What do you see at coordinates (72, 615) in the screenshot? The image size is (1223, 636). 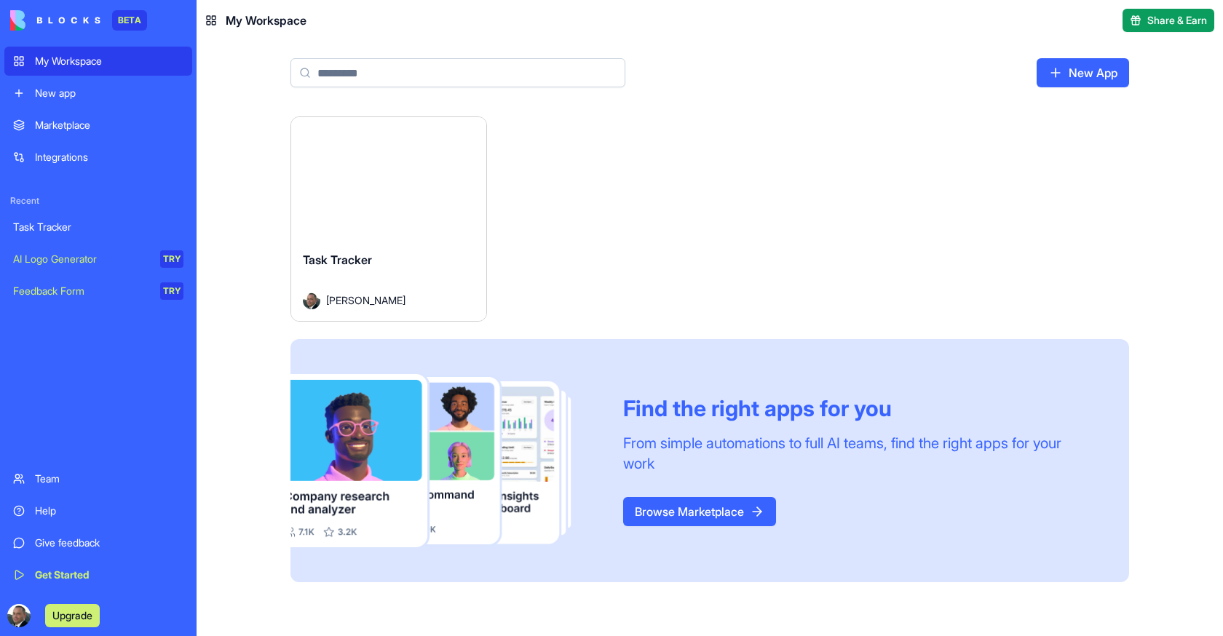 I see `a: Upgrade` at bounding box center [72, 615].